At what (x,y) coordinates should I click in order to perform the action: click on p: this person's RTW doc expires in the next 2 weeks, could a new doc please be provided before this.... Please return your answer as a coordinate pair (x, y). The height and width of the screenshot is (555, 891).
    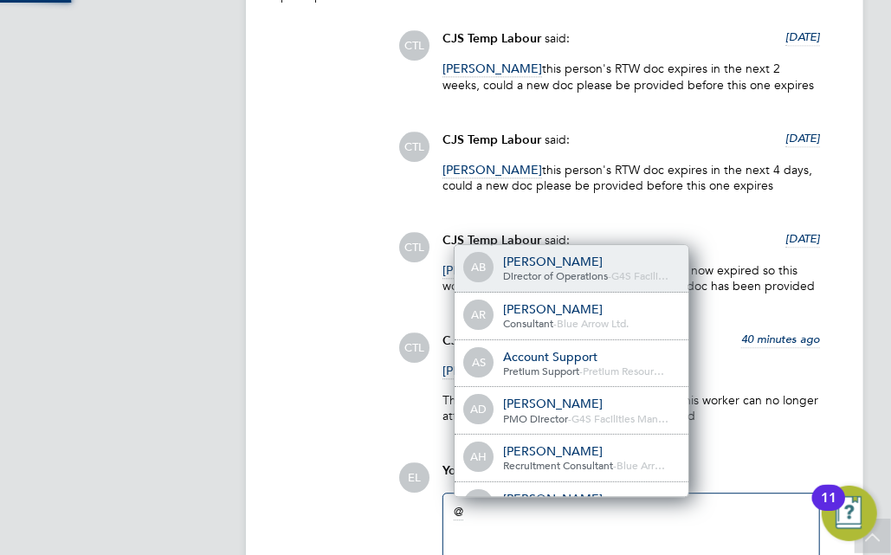
    Looking at the image, I should click on (631, 76).